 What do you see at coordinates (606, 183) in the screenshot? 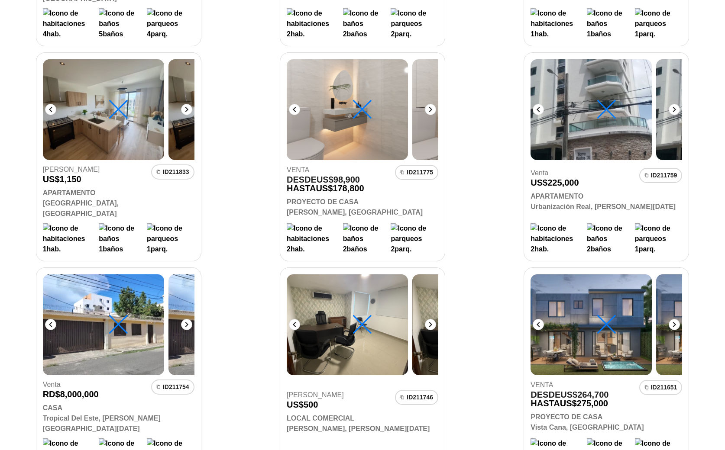
I see `span: US $ 225,000` at bounding box center [606, 183].